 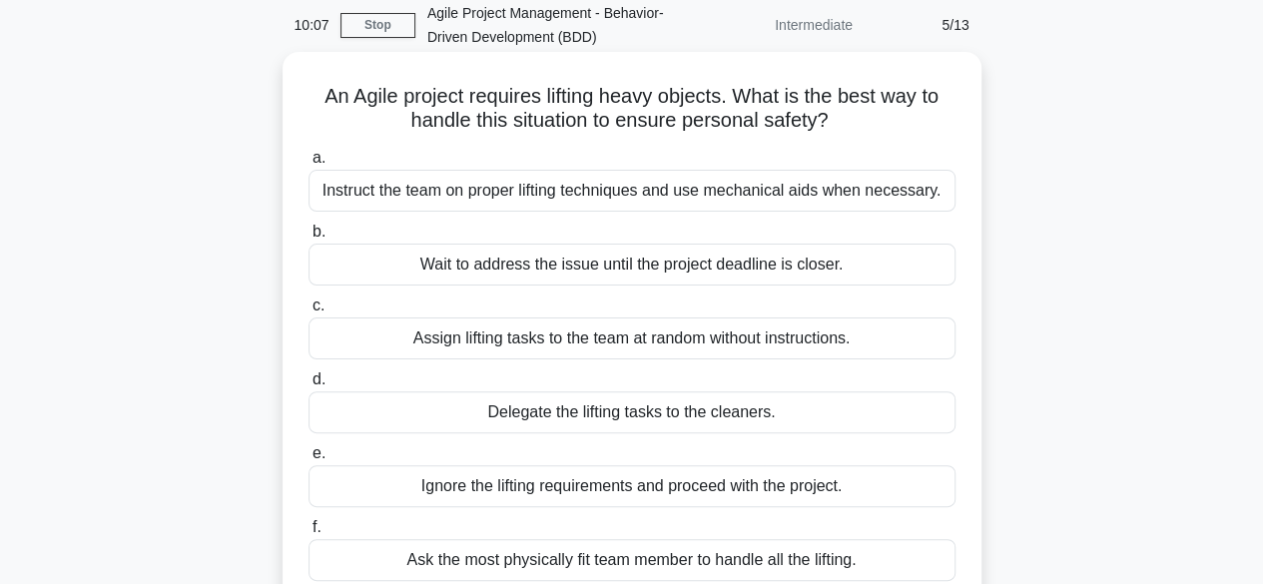 What do you see at coordinates (316, 526) in the screenshot?
I see `span: f.` at bounding box center [316, 526].